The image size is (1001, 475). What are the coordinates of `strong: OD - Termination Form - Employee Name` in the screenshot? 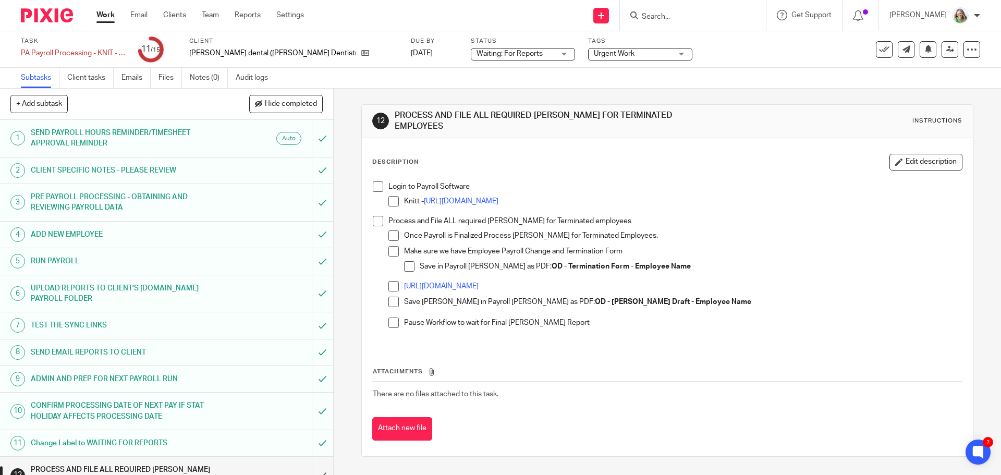 It's located at (621, 266).